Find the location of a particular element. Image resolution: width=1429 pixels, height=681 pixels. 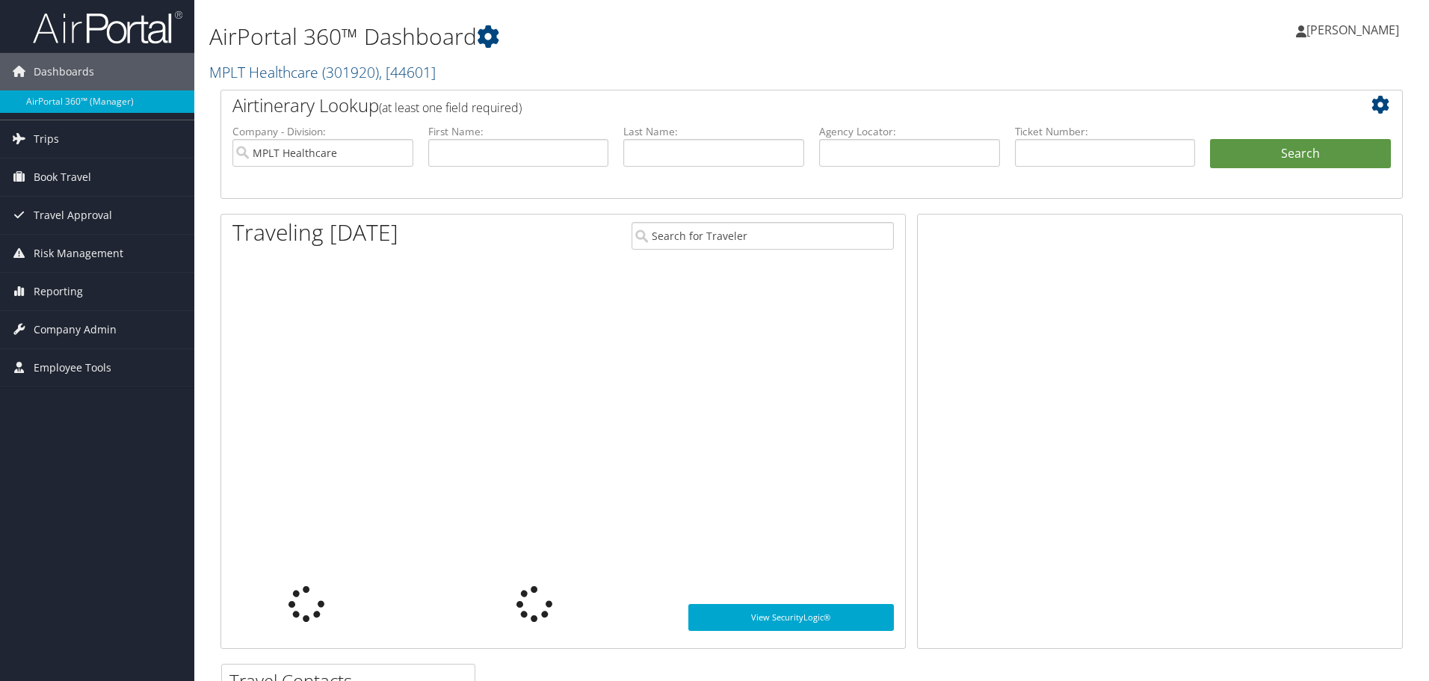

span: Risk Management is located at coordinates (78, 253).